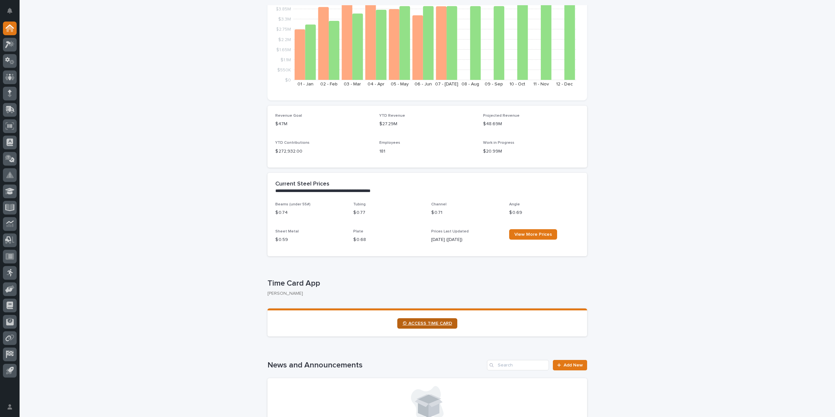  I want to click on span: YTD Contributions, so click(292, 143).